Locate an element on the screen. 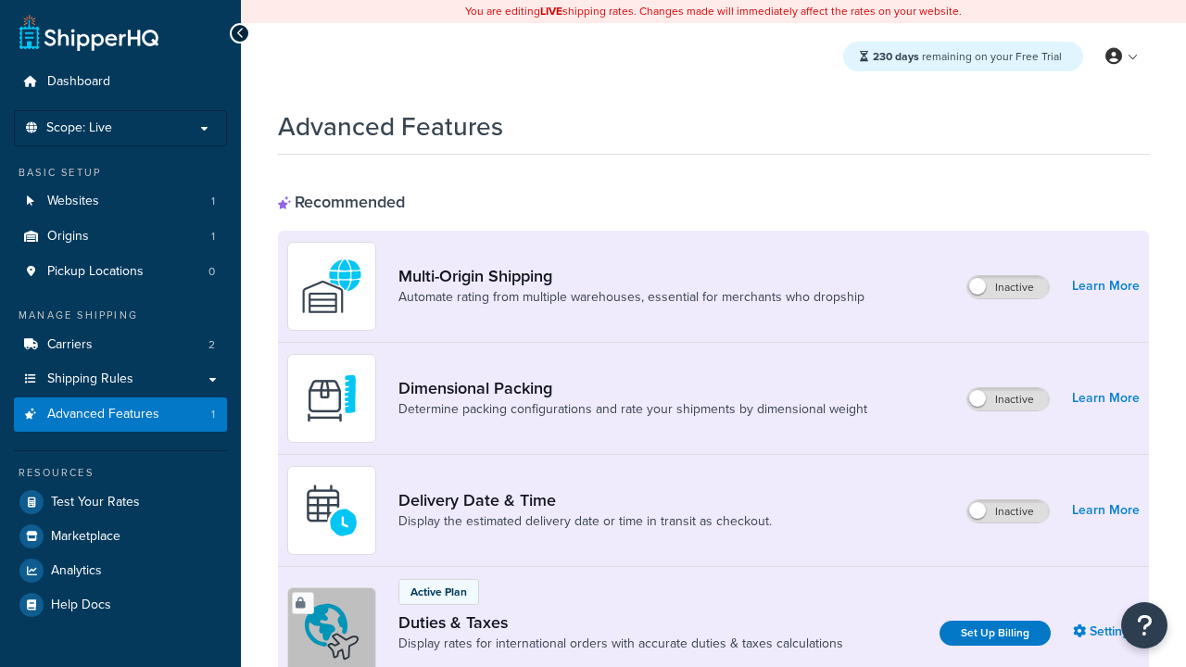  a: Automate rating from multiple warehouses, essential for merchants who dropship is located at coordinates (631, 298).